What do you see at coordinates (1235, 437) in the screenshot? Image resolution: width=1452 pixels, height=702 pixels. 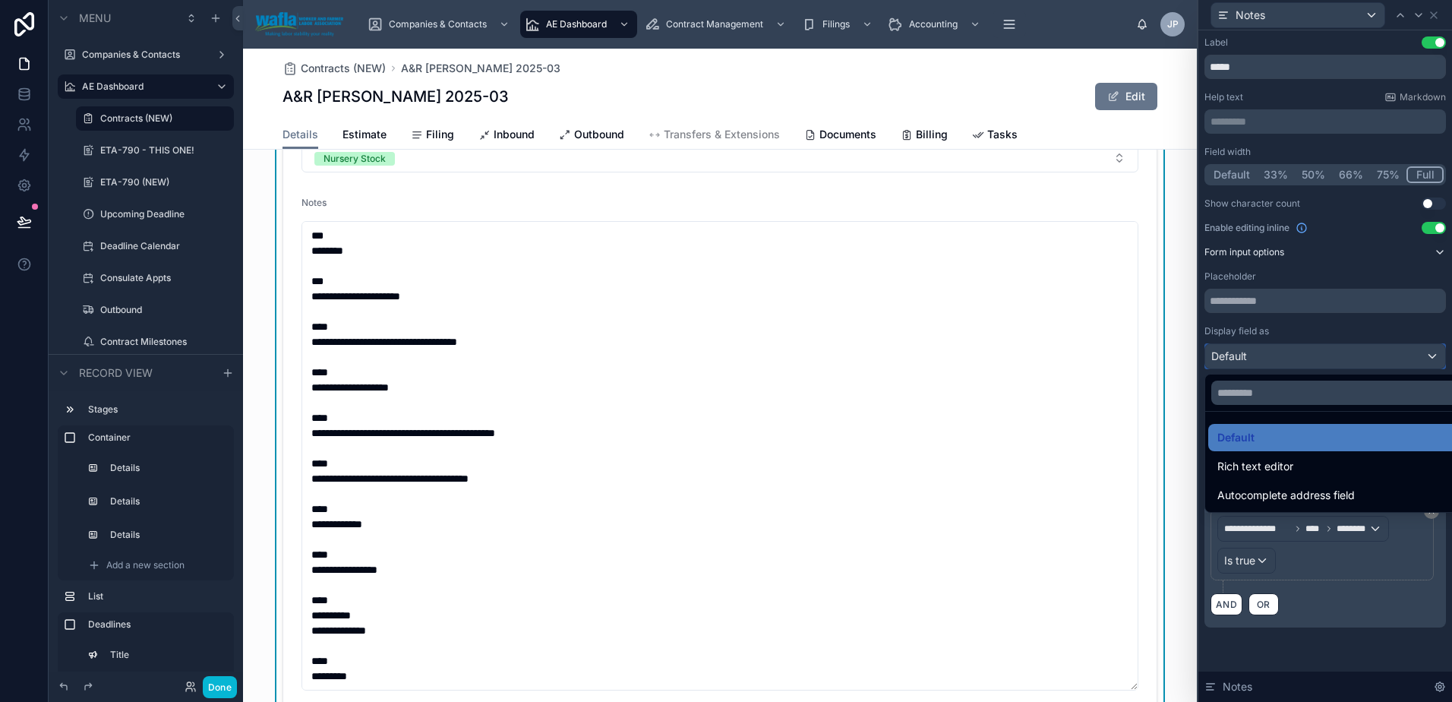 I see `span: Default` at bounding box center [1235, 437].